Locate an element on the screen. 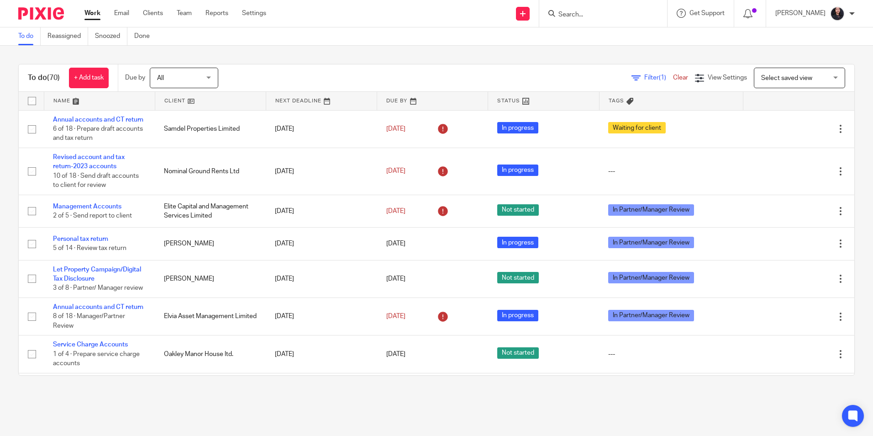 Image resolution: width=873 pixels, height=436 pixels. td: Elvia Asset Management Limited is located at coordinates (210, 316).